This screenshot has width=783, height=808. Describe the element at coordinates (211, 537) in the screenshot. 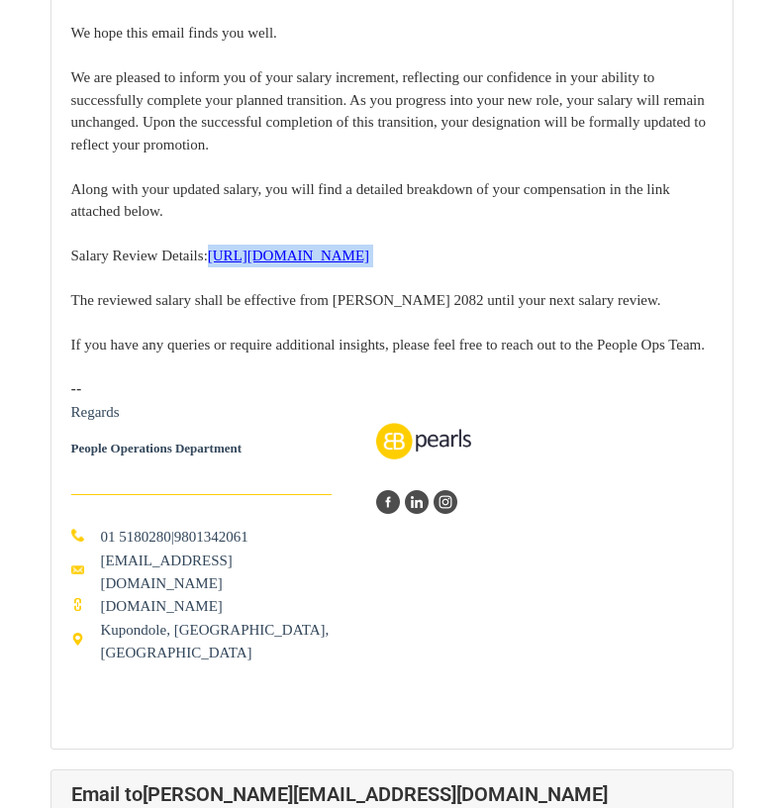

I see `a: 9801342061` at that location.